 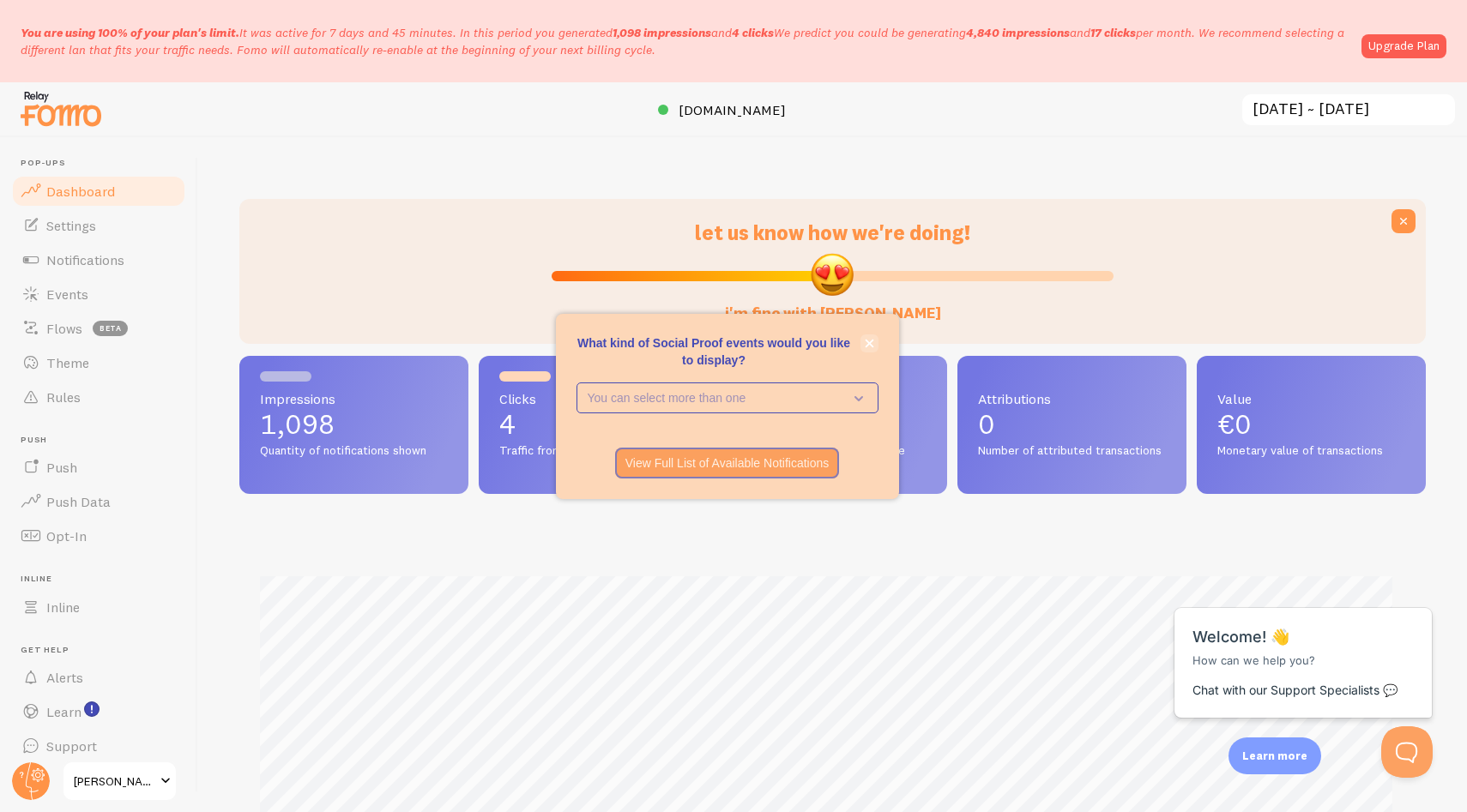 I want to click on a: Learn, so click(x=99, y=713).